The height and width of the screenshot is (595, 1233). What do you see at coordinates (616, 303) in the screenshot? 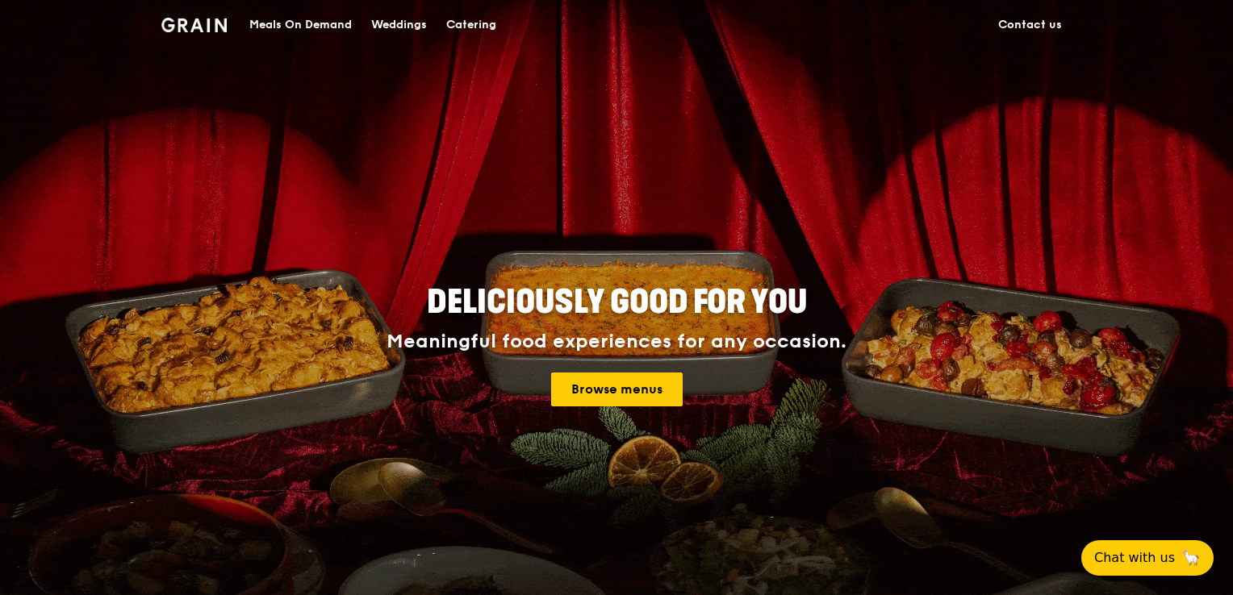
I see `span: Deliciously good for you` at bounding box center [616, 303].